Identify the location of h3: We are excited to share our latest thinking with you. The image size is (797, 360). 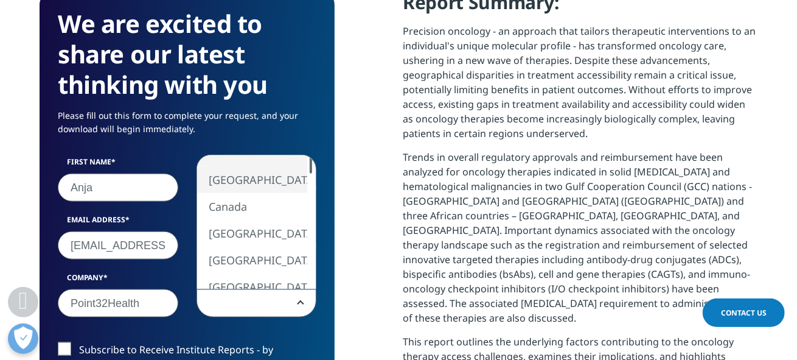
(187, 54).